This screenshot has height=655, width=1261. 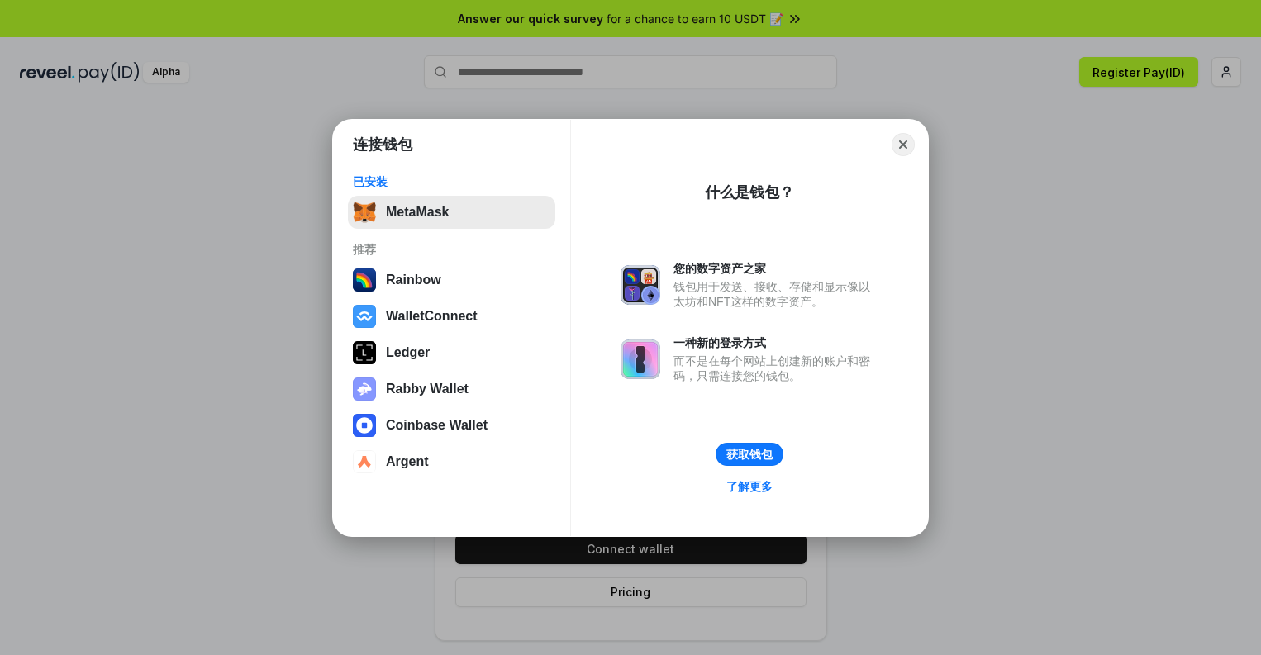 What do you see at coordinates (451, 182) in the screenshot?
I see `div: 已安装` at bounding box center [451, 182].